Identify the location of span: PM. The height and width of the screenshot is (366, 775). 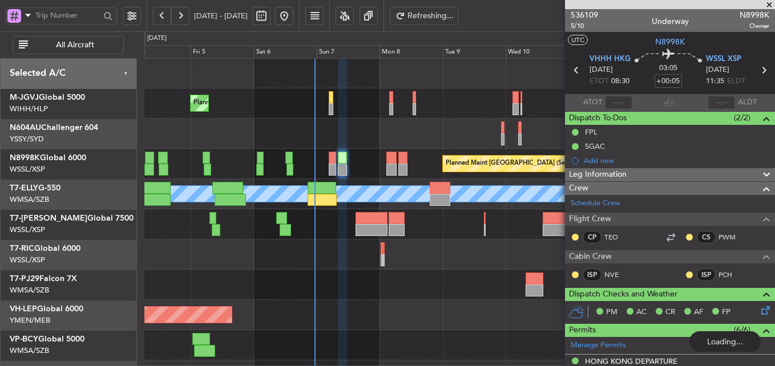
(612, 313).